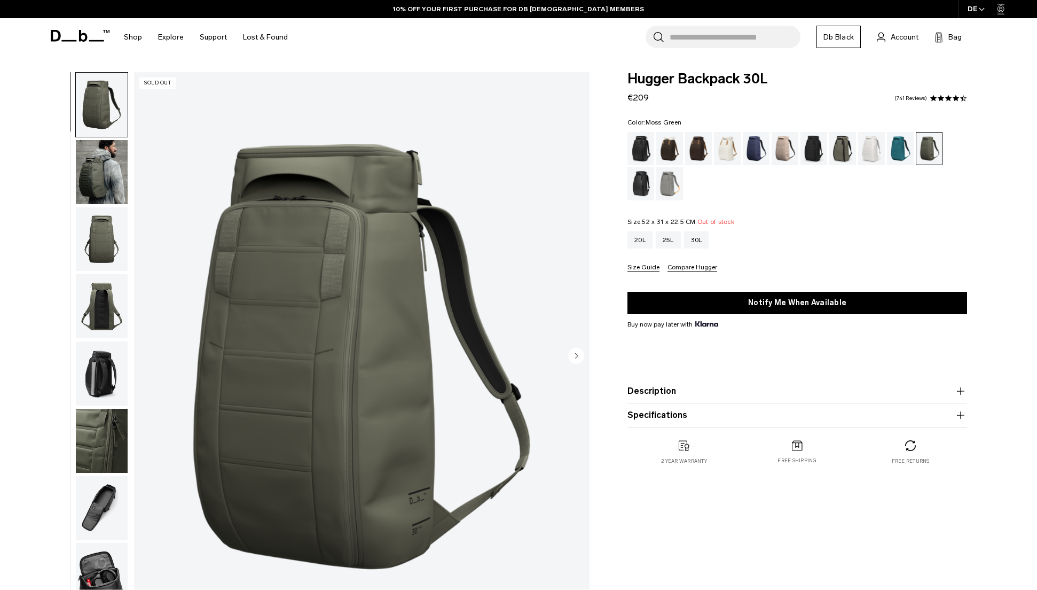 This screenshot has height=590, width=1037. Describe the element at coordinates (133, 37) in the screenshot. I see `a: Shop` at that location.